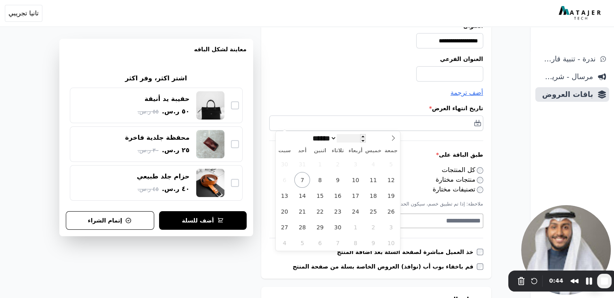 The image size is (614, 298). Describe the element at coordinates (320, 227) in the screenshot. I see `span: سبتمبر 29, 2025` at that location.